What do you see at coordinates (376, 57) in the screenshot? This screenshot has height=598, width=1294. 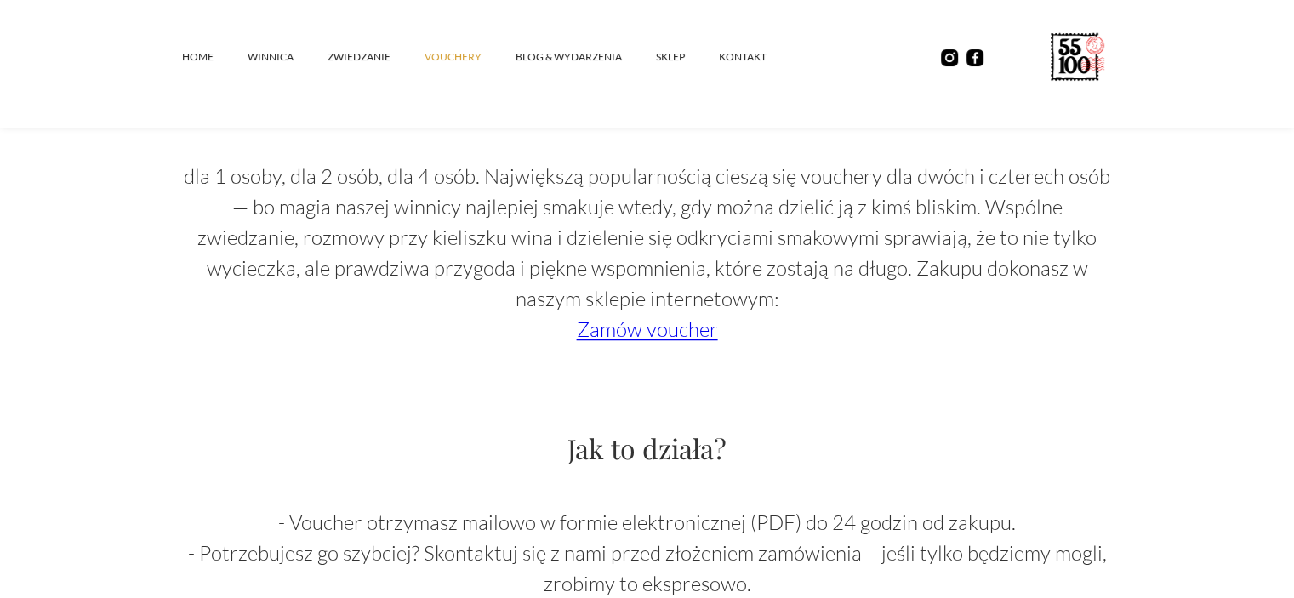 I see `a: ZWIEDZANIE` at bounding box center [376, 57].